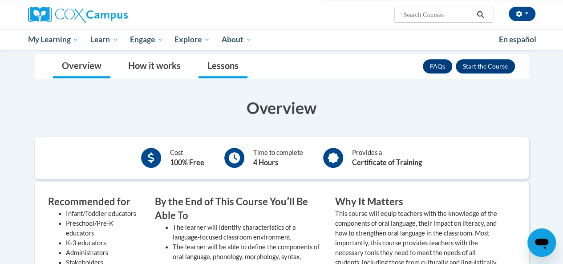 This screenshot has width=563, height=264. I want to click on span: About, so click(237, 40).